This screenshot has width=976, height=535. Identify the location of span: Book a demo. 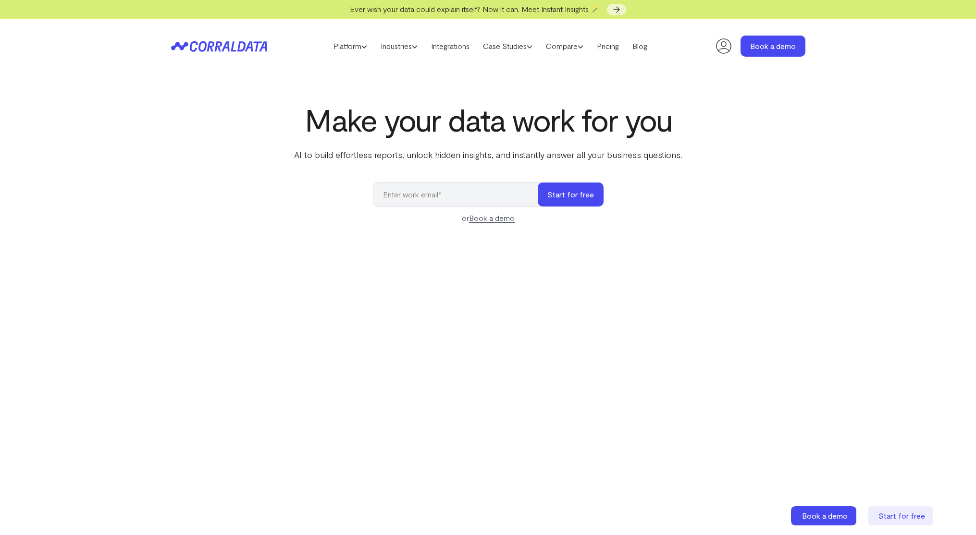
(824, 515).